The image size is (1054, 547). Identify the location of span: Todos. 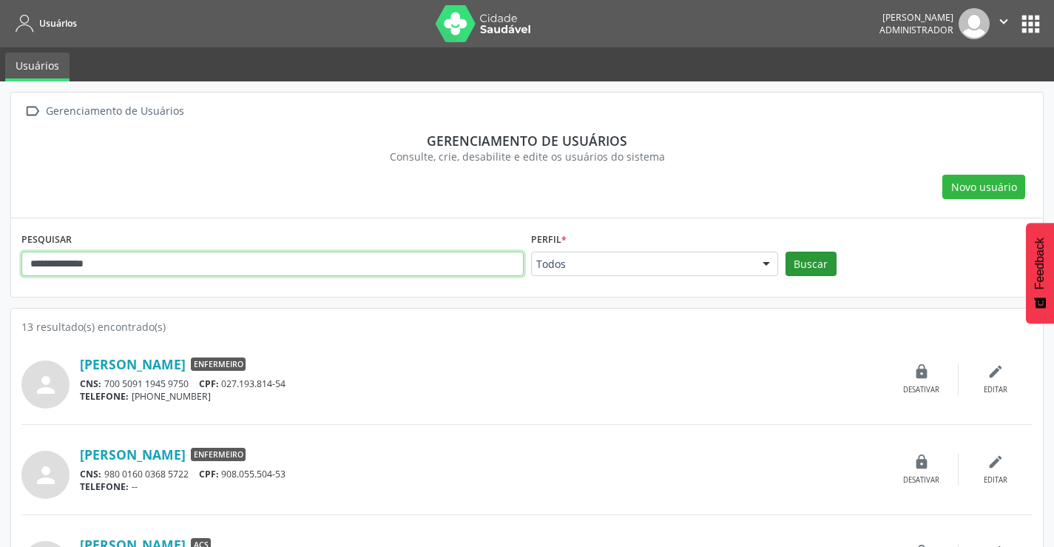
(642, 264).